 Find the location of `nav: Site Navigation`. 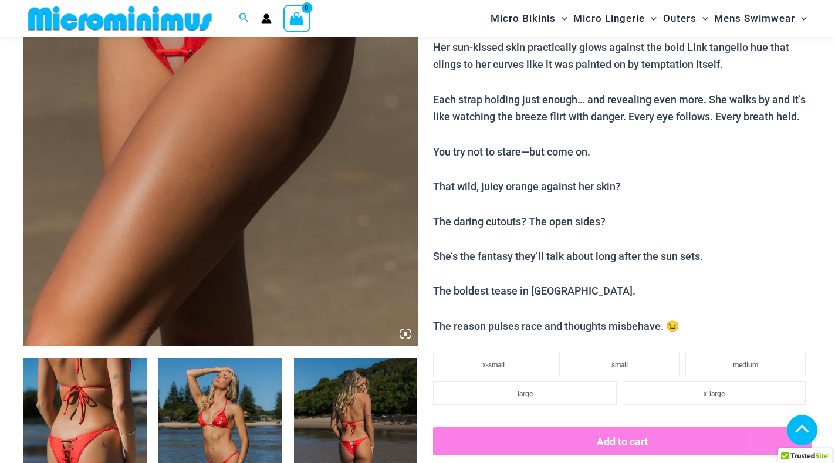

nav: Site Navigation is located at coordinates (648, 18).